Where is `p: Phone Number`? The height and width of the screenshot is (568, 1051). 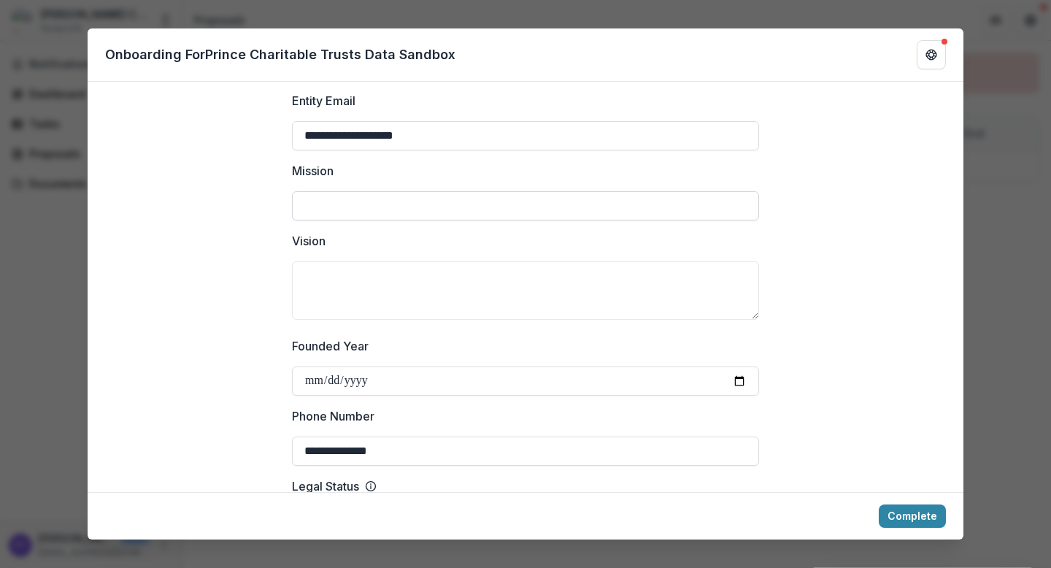
p: Phone Number is located at coordinates (333, 416).